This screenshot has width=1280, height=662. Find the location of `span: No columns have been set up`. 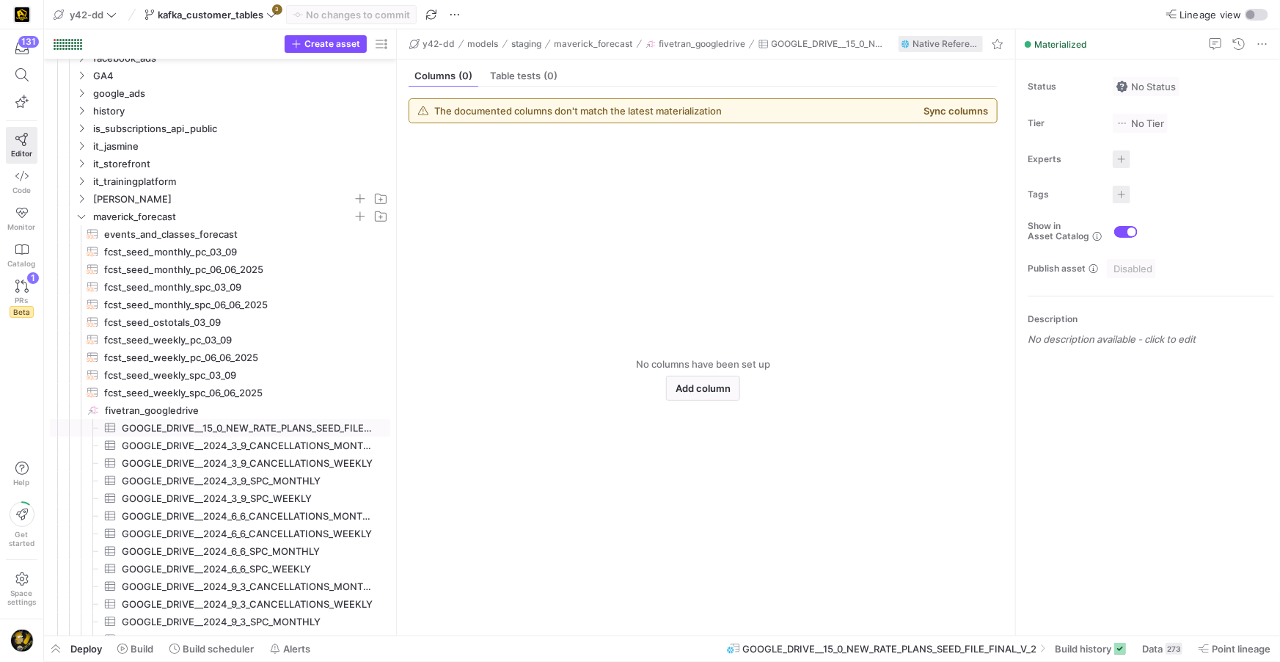

span: No columns have been set up is located at coordinates (703, 364).